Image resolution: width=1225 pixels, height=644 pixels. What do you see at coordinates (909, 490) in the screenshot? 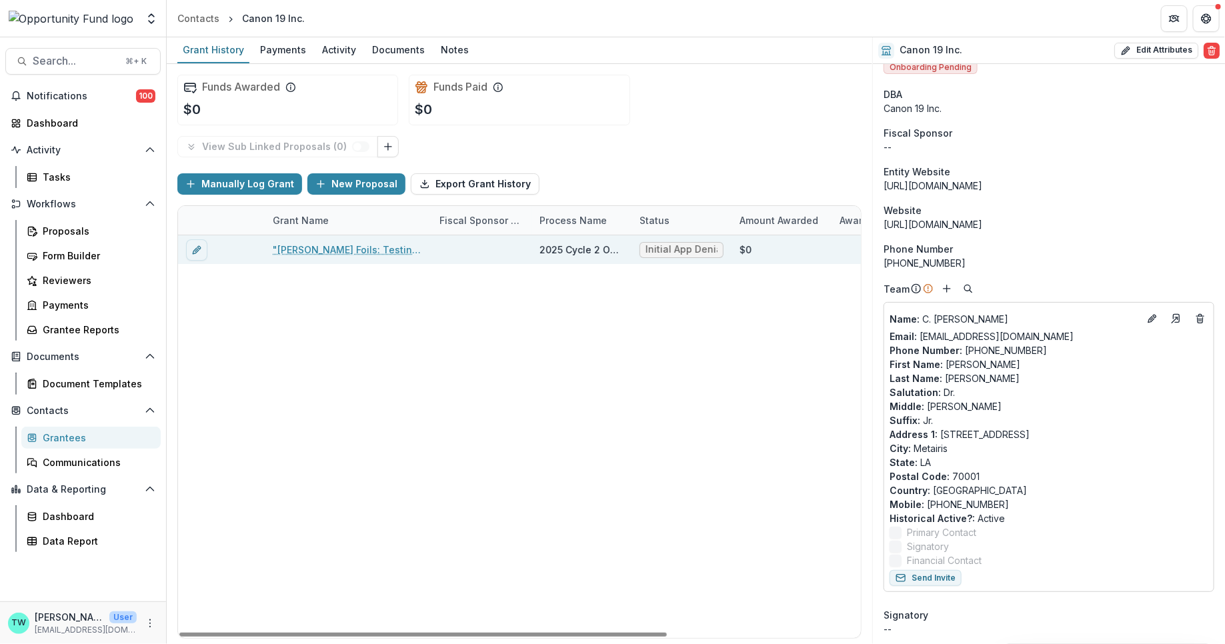
I see `span: Country :` at bounding box center [909, 490].